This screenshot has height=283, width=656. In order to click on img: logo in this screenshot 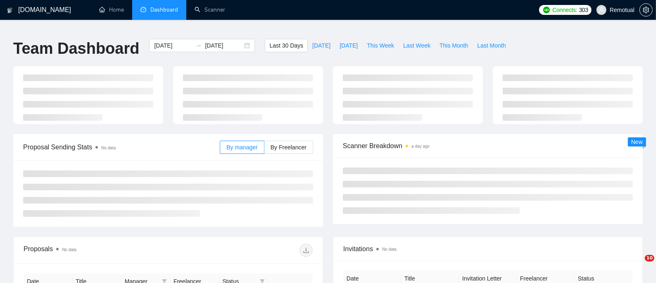, I will do `click(10, 10)`.